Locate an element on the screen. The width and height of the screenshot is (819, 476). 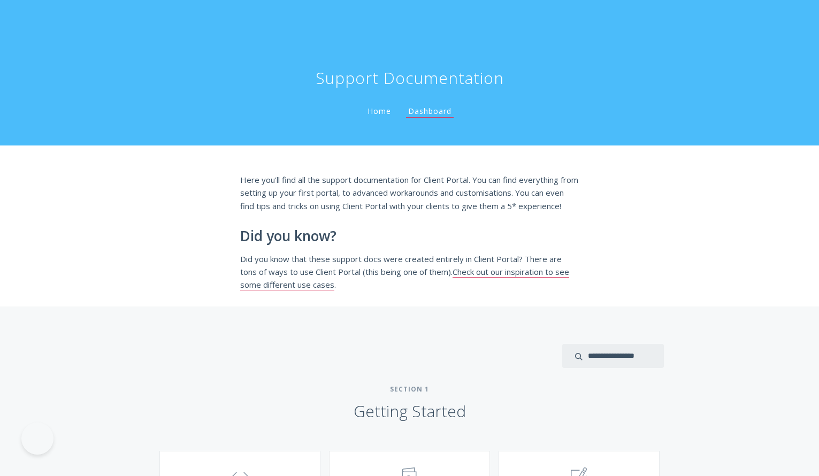
h1: Support Documentation is located at coordinates (410, 78).